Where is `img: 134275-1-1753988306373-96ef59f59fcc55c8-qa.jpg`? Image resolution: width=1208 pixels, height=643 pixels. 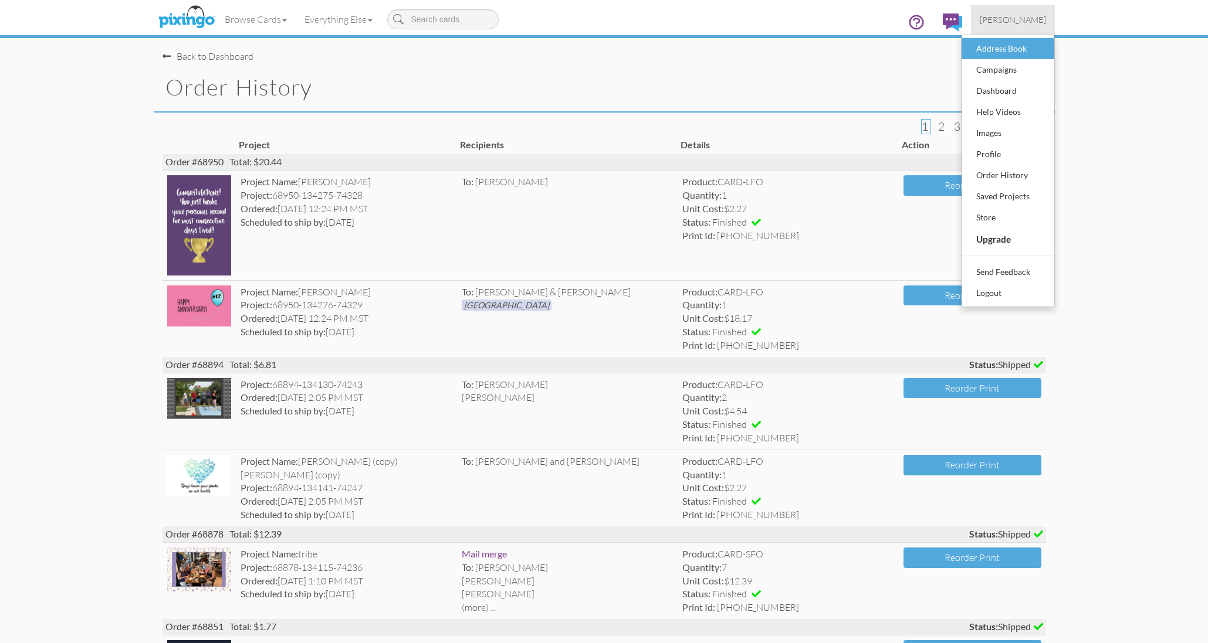 img: 134275-1-1753988306373-96ef59f59fcc55c8-qa.jpg is located at coordinates (199, 225).